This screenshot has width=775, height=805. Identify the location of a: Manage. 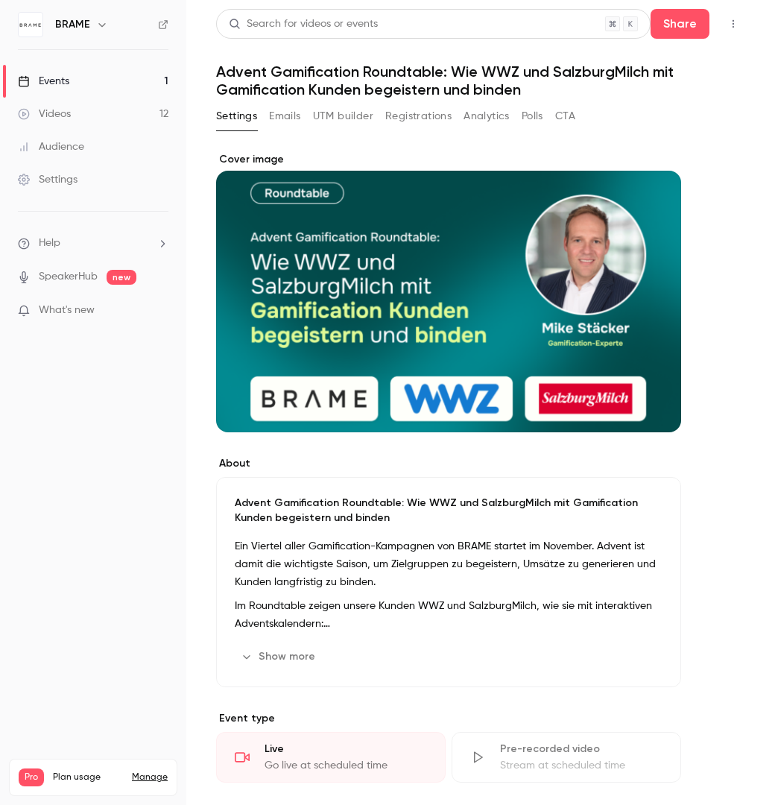
(150, 777).